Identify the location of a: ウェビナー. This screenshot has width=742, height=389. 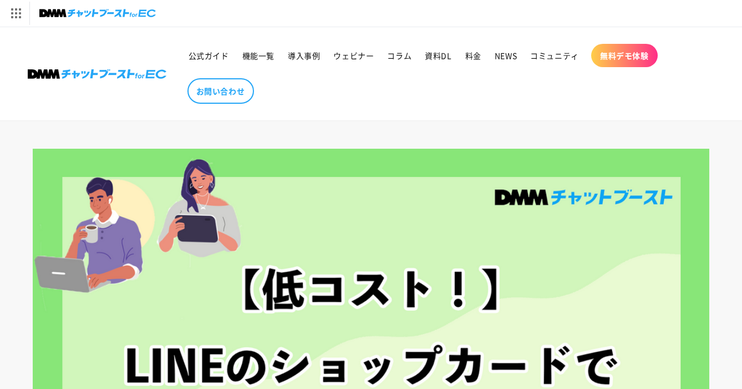
(353, 55).